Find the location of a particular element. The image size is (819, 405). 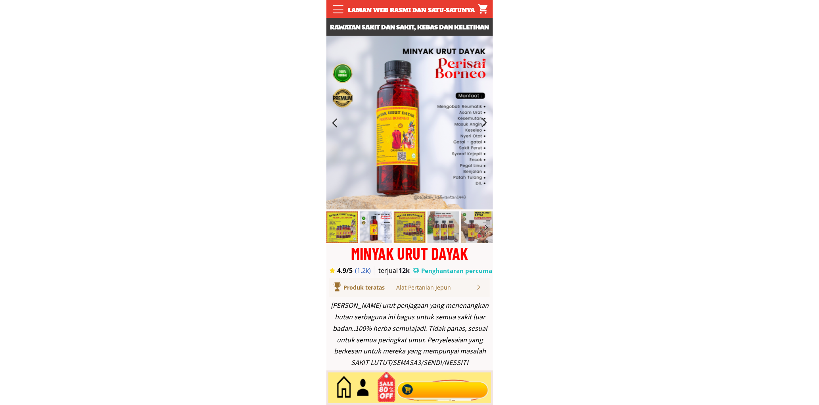

h3: Penghantaran percuma is located at coordinates (457, 271).